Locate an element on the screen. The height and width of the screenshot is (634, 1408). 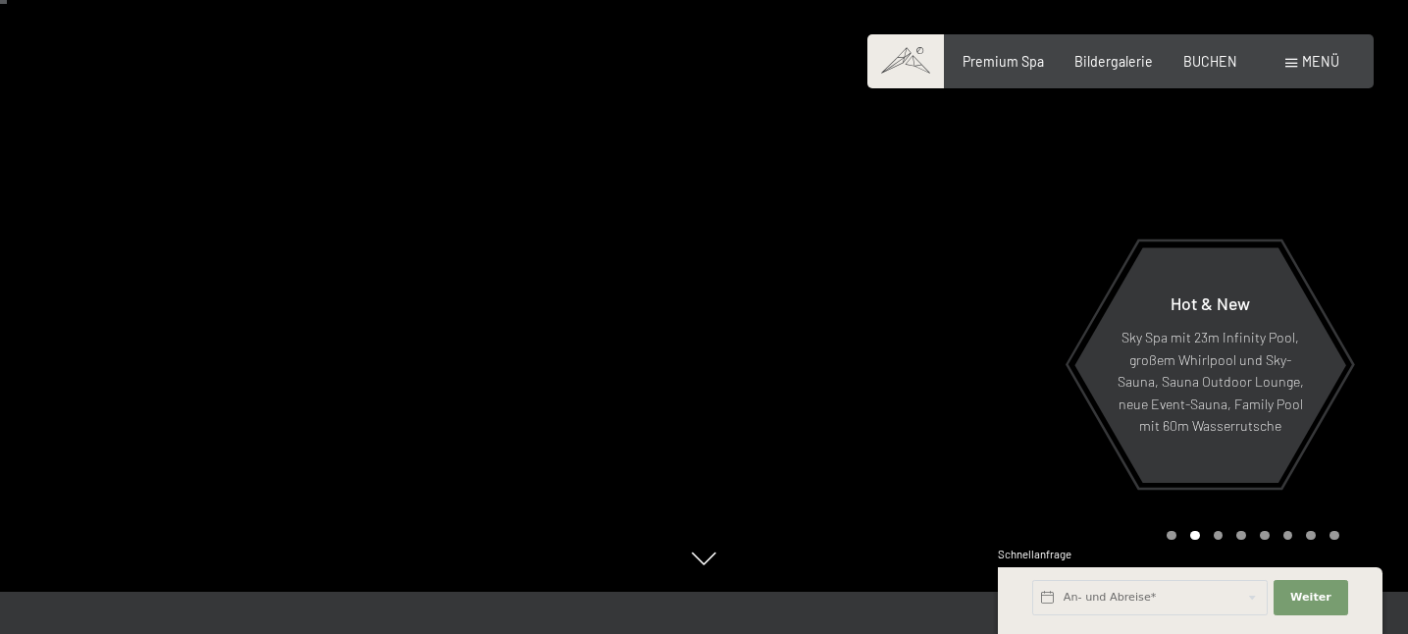
span: Premium Spa is located at coordinates (1002, 61).